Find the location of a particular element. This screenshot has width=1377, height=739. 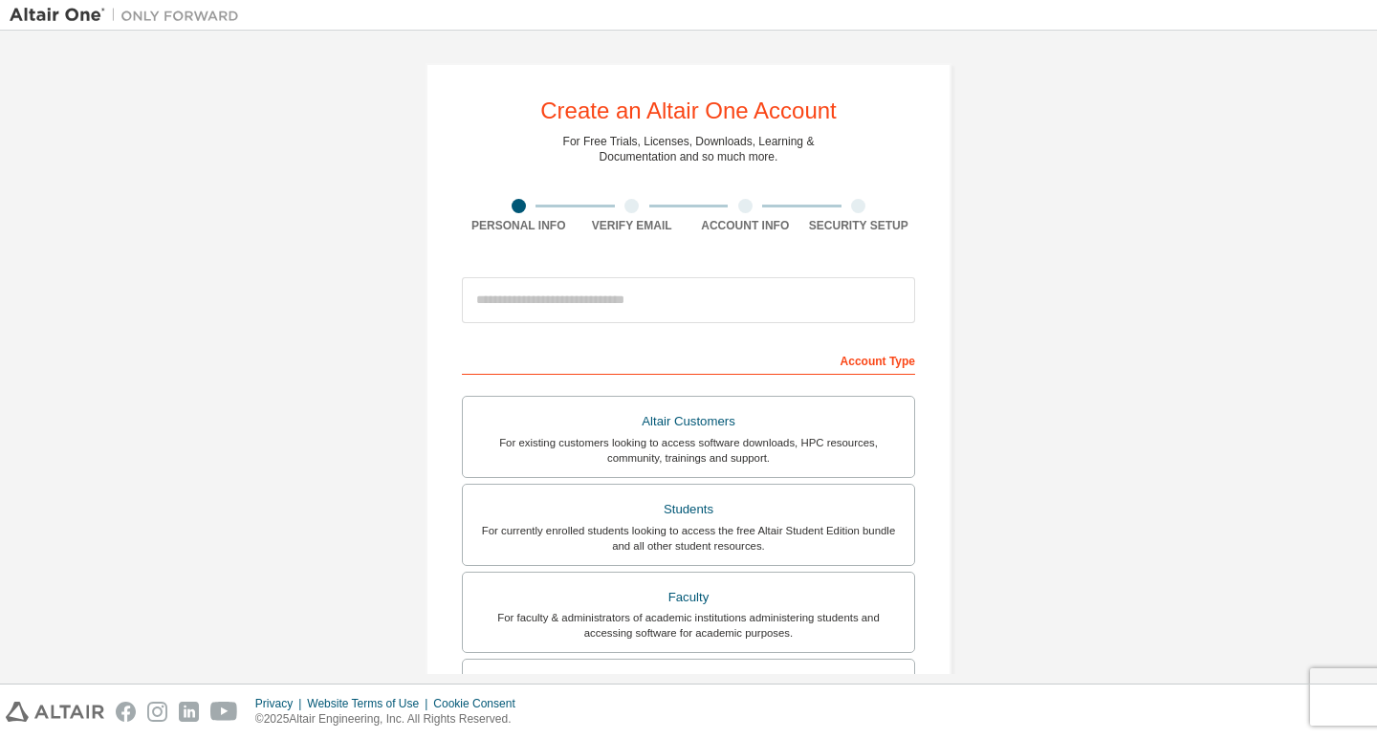

div: Everyone else is located at coordinates (688, 684).